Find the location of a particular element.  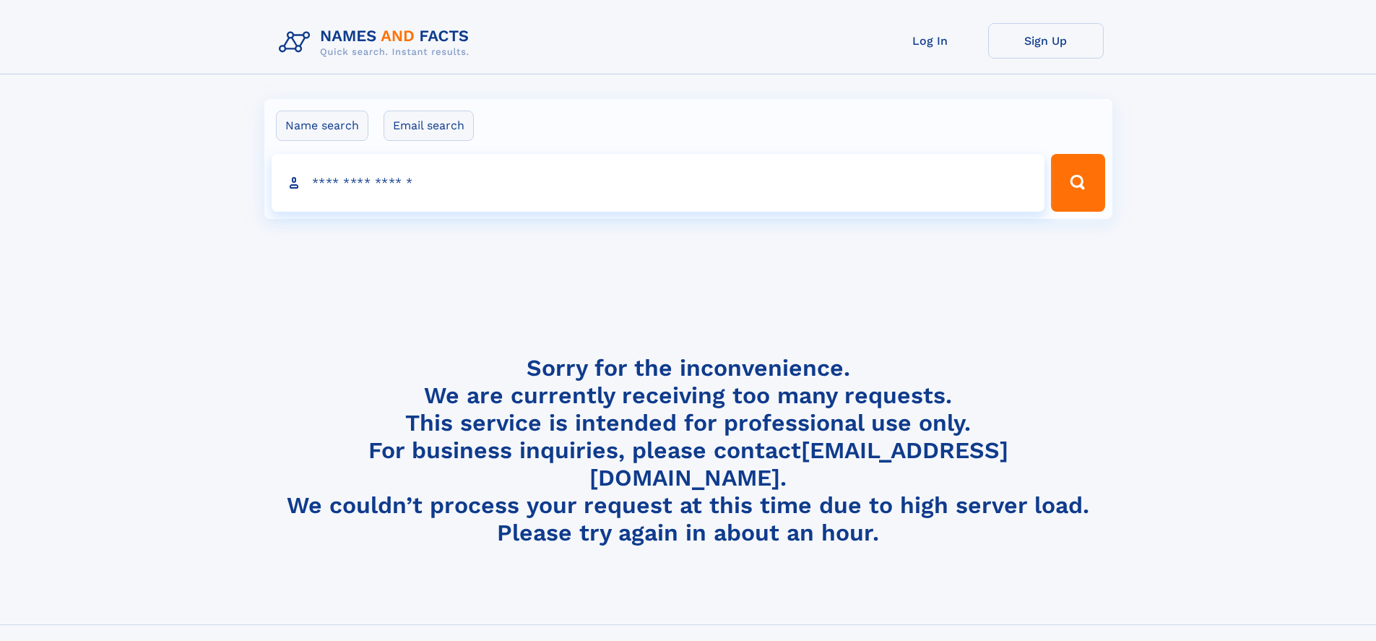

h4: Sorry for the inconvenience. We are currently receiving too many requests. This service is intend... is located at coordinates (688, 450).